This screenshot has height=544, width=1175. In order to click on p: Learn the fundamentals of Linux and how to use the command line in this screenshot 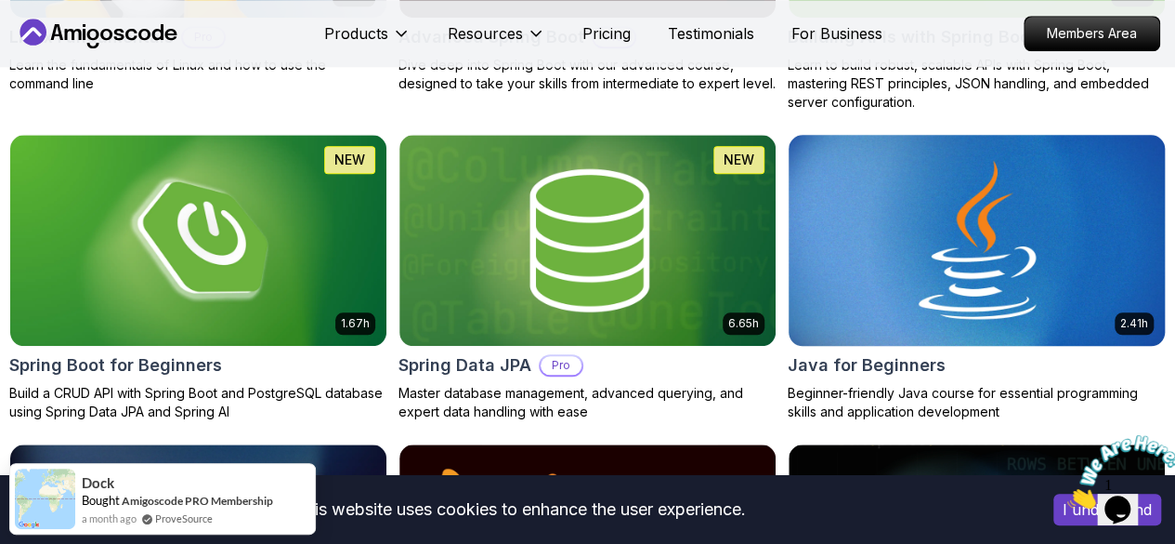, I will do `click(198, 74)`.